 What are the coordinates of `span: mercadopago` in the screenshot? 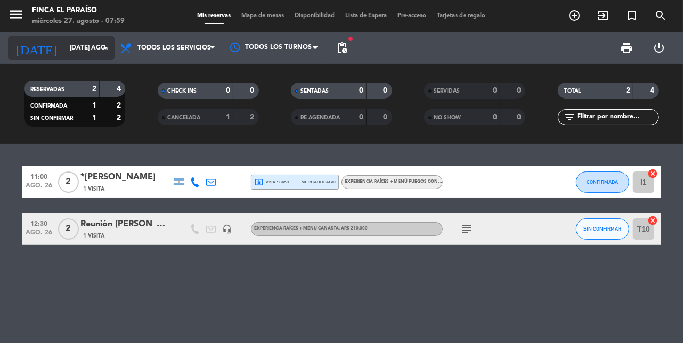 It's located at (319, 182).